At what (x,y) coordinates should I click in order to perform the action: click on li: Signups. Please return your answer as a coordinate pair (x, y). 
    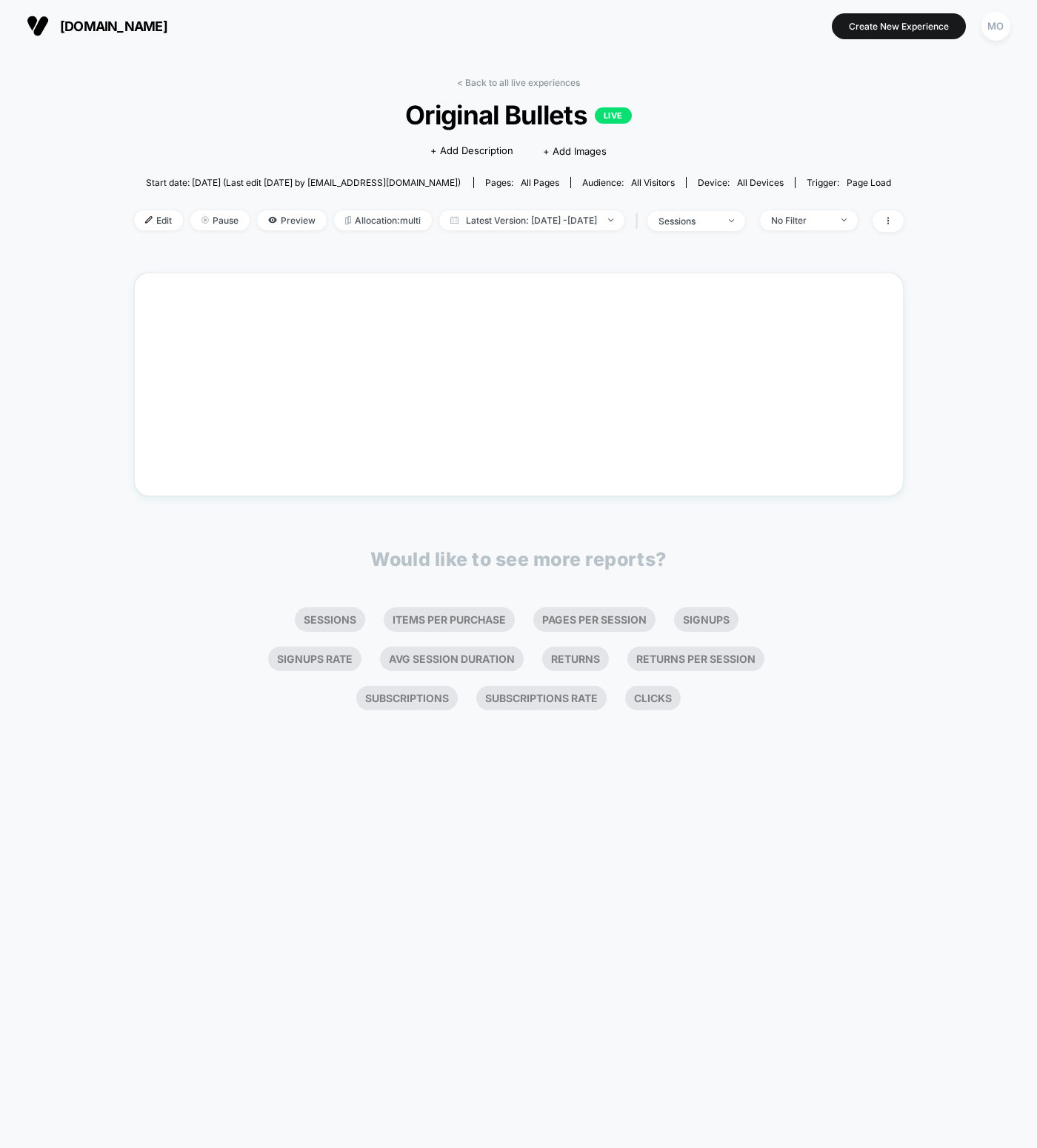
    Looking at the image, I should click on (706, 619).